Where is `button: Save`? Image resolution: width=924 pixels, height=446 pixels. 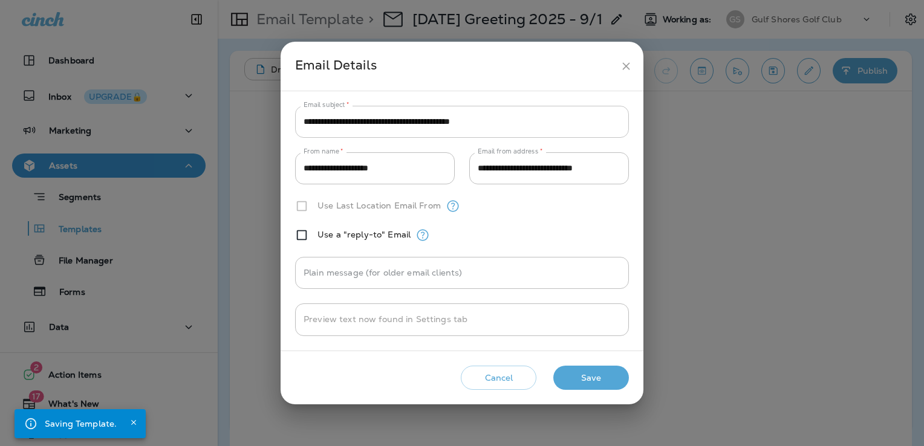
button: Save is located at coordinates (591, 378).